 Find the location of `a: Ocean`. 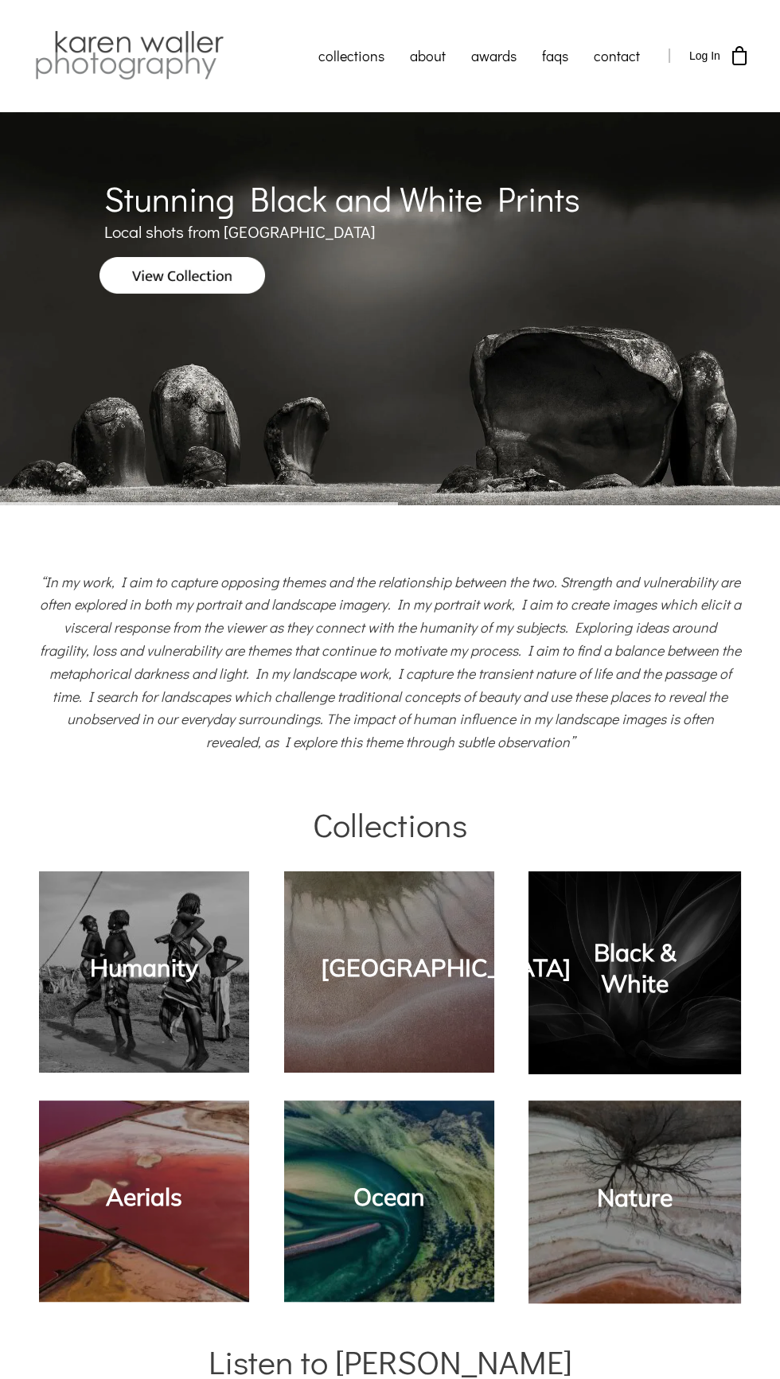

a: Ocean is located at coordinates (389, 1197).